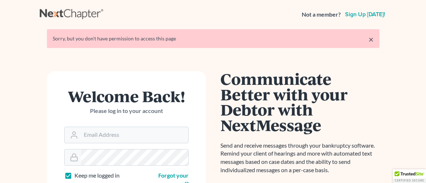  What do you see at coordinates (97, 176) in the screenshot?
I see `label: Keep me logged in` at bounding box center [97, 176].